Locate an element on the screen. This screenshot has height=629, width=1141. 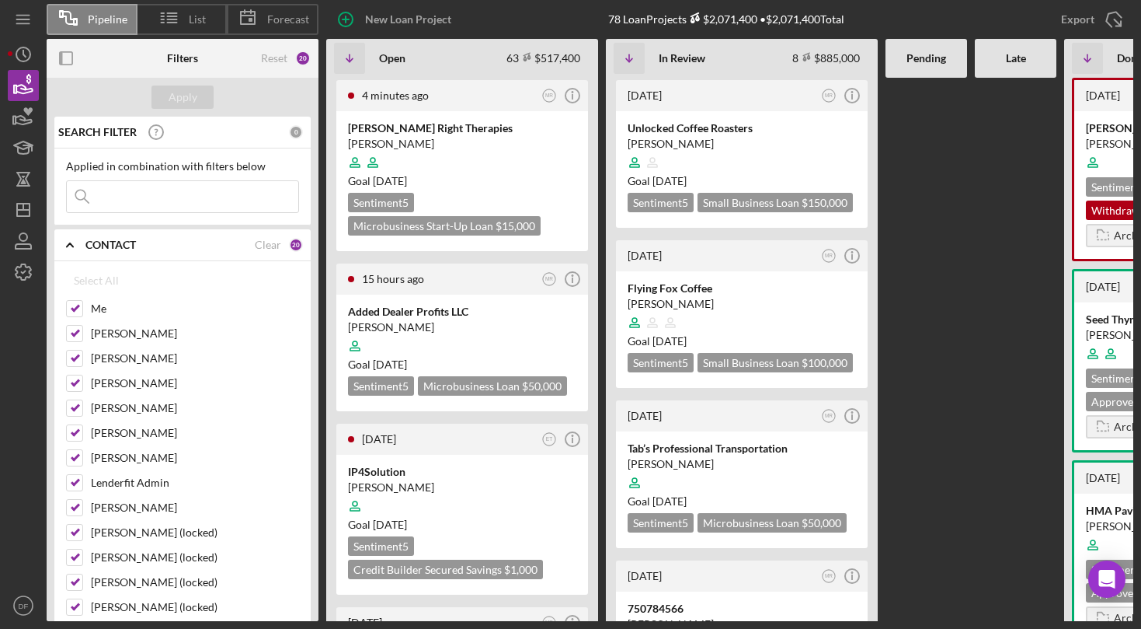
div: IP4Solution is located at coordinates (462, 472).